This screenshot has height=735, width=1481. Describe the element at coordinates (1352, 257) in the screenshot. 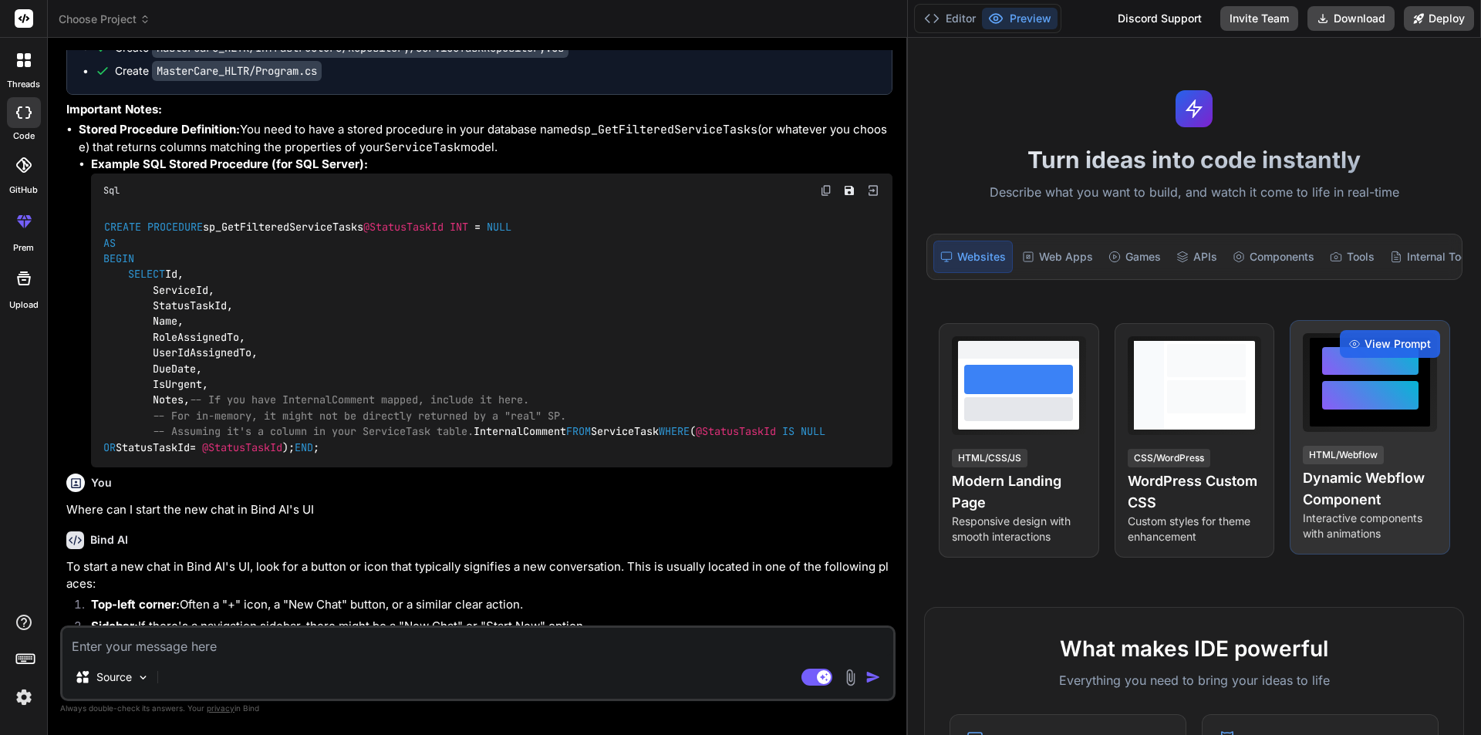

I see `div: Tools` at that location.